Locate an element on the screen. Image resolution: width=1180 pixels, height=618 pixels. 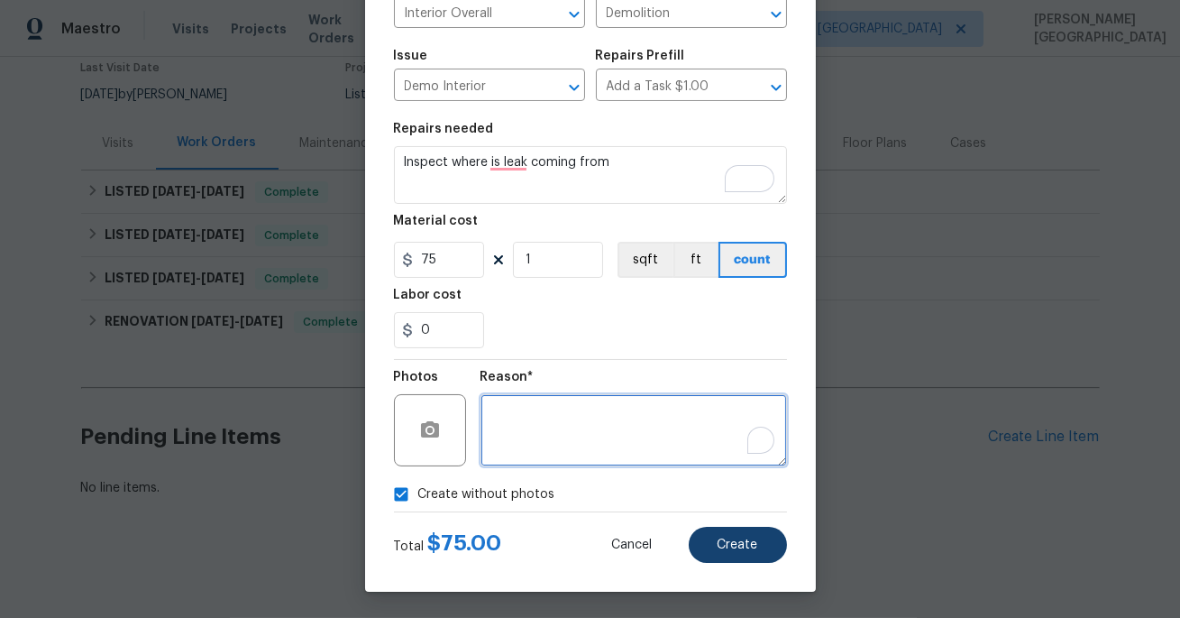
span: $ 75.00 is located at coordinates (465, 543).